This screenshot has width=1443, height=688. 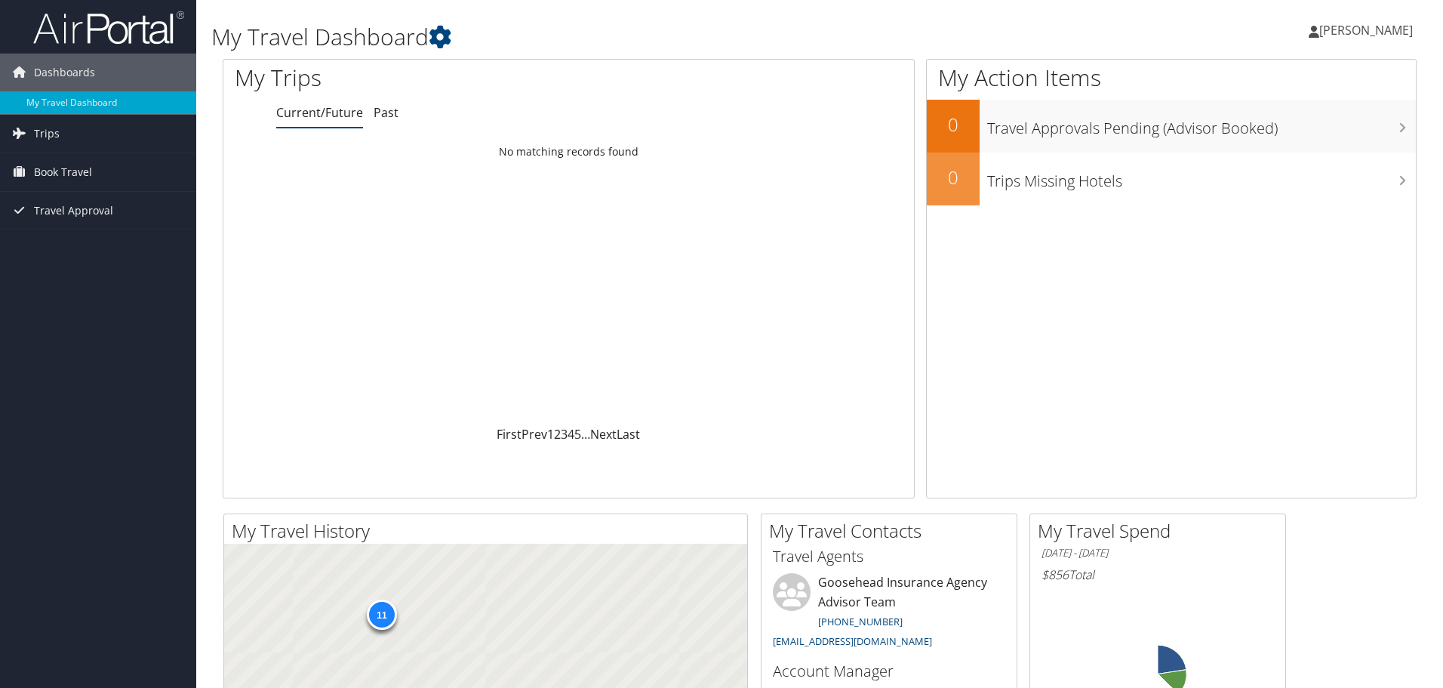 I want to click on h2: My Travel History, so click(x=489, y=531).